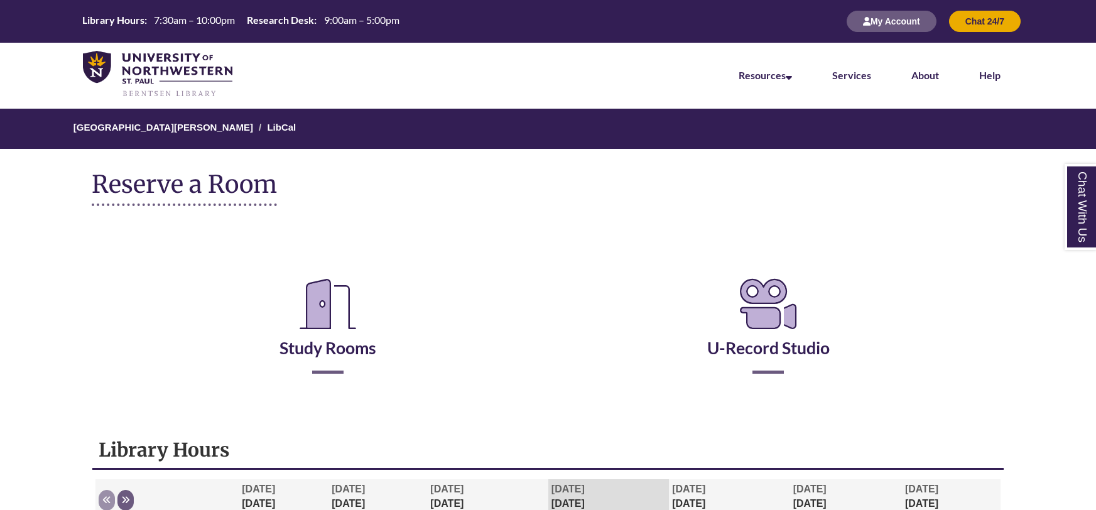 This screenshot has height=510, width=1096. What do you see at coordinates (241, 21) in the screenshot?
I see `a: Hours Today` at bounding box center [241, 21].